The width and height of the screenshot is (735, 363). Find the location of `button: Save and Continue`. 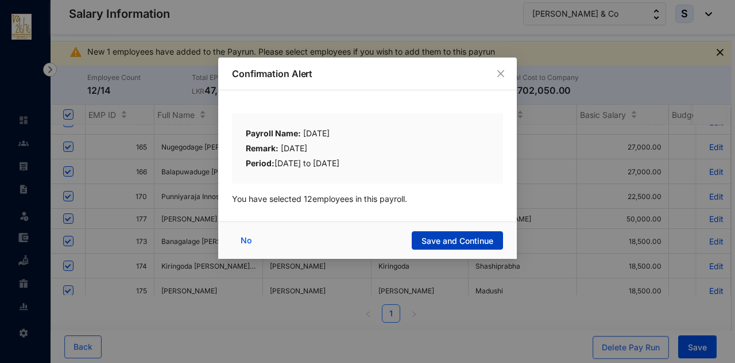

button: Save and Continue is located at coordinates (457, 240).